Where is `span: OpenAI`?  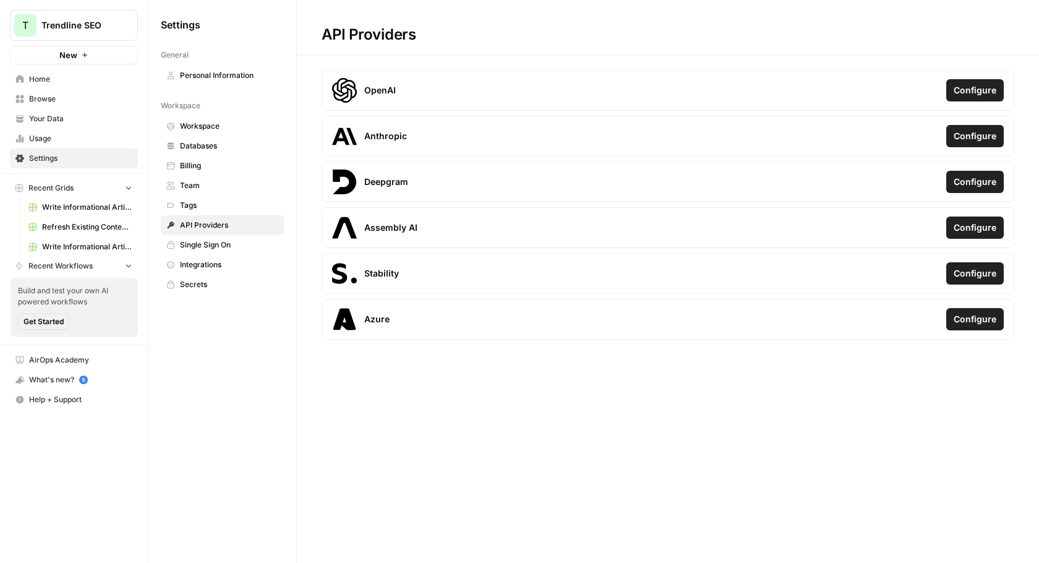 span: OpenAI is located at coordinates (380, 90).